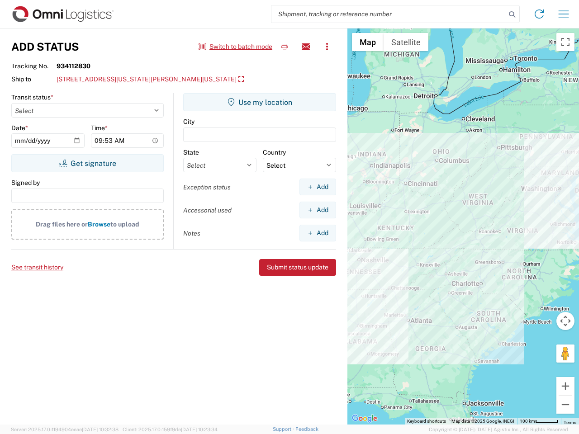 The height and width of the screenshot is (434, 579). I want to click on h3: Add Status, so click(45, 47).